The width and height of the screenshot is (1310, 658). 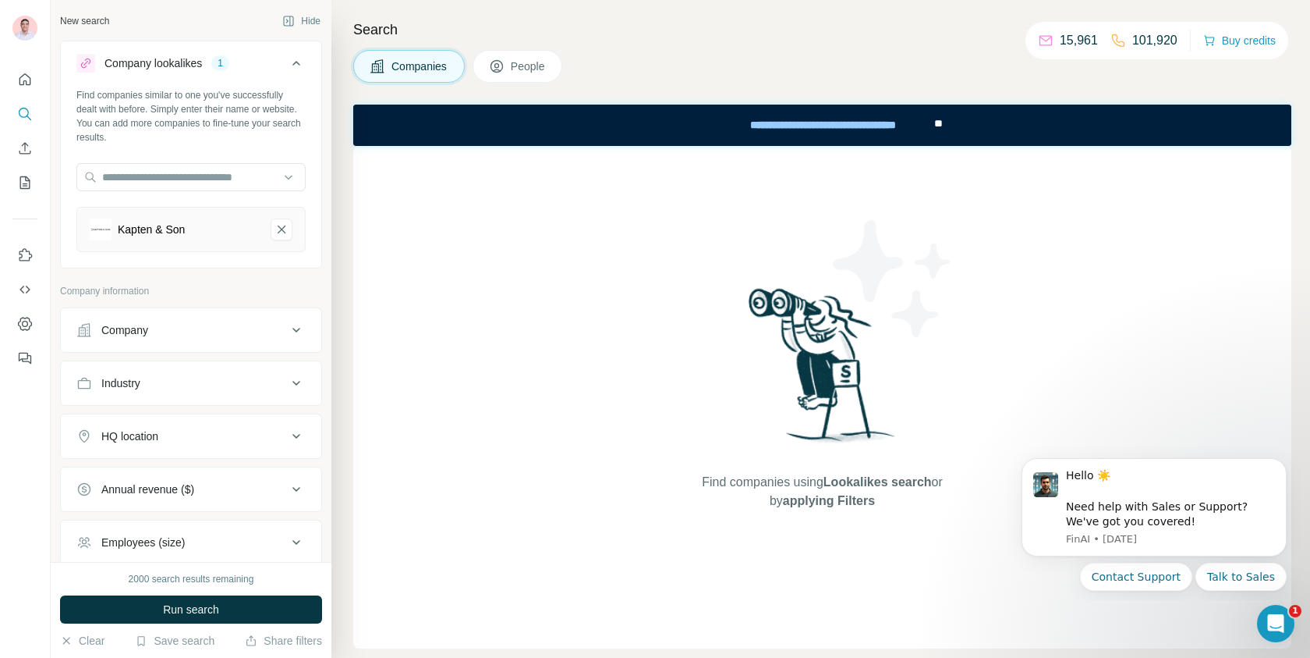 What do you see at coordinates (191, 116) in the screenshot?
I see `div: Find companies similar to one you've successfully dealt with before. Simply enter their name or w...` at bounding box center [191, 116].